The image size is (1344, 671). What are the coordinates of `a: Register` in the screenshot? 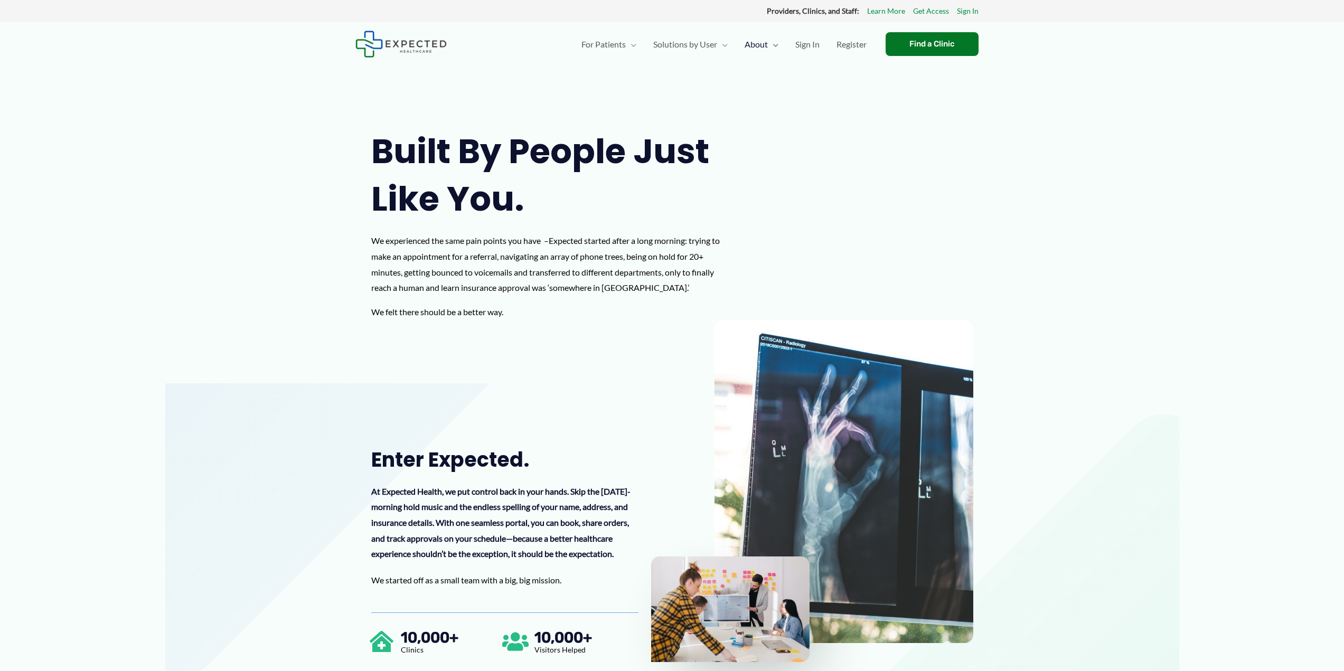 It's located at (851, 44).